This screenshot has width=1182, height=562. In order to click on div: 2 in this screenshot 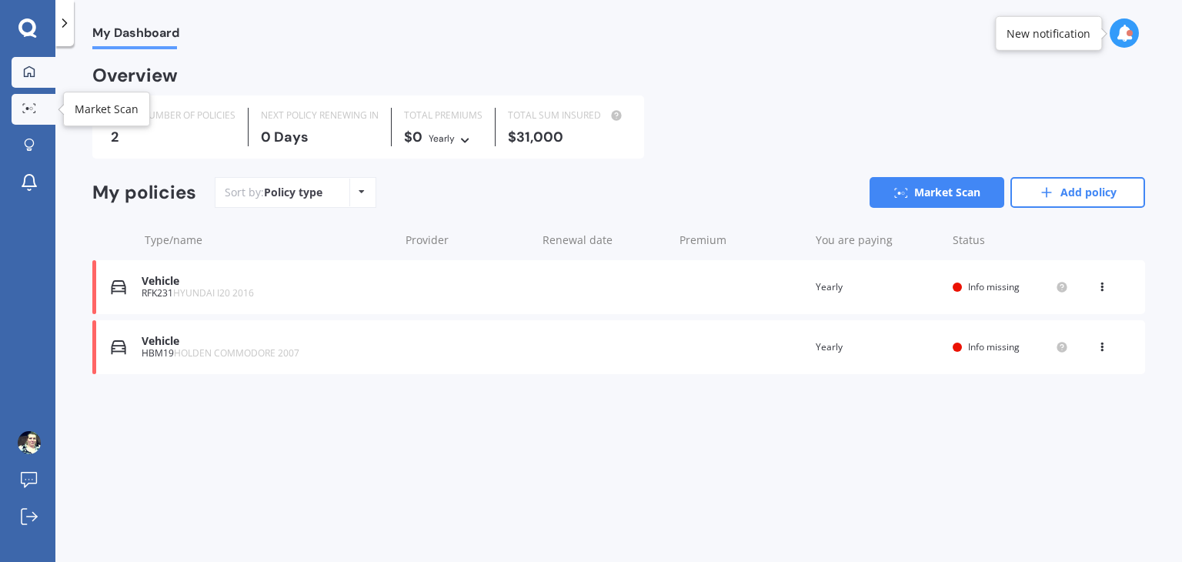, I will do `click(173, 137)`.